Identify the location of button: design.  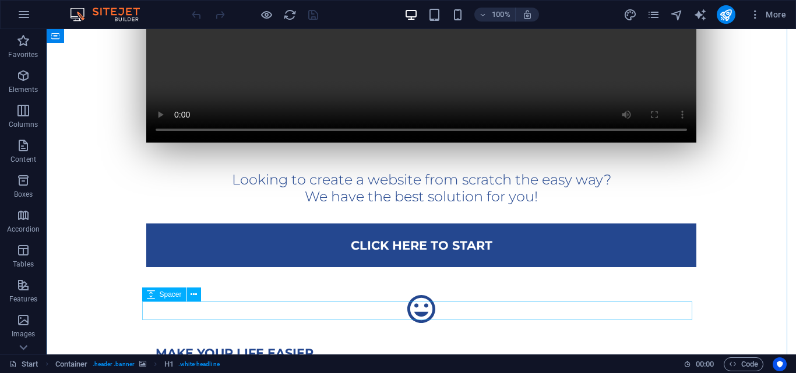
(630, 15).